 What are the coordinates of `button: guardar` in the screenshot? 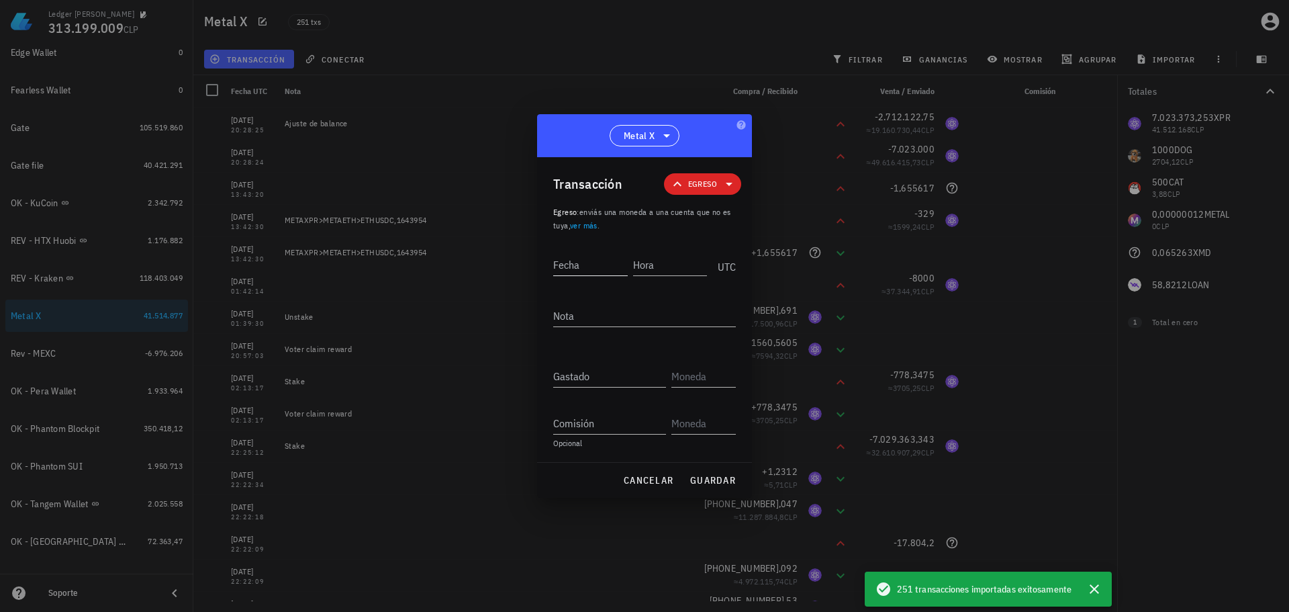 It's located at (712, 480).